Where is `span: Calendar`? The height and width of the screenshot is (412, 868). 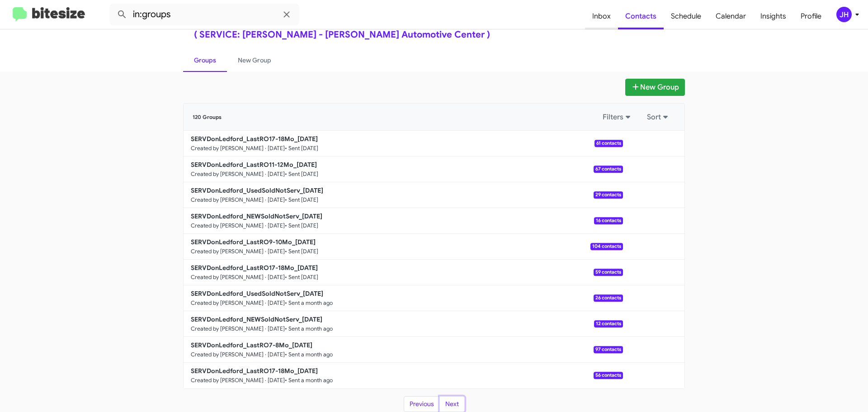
span: Calendar is located at coordinates (731, 16).